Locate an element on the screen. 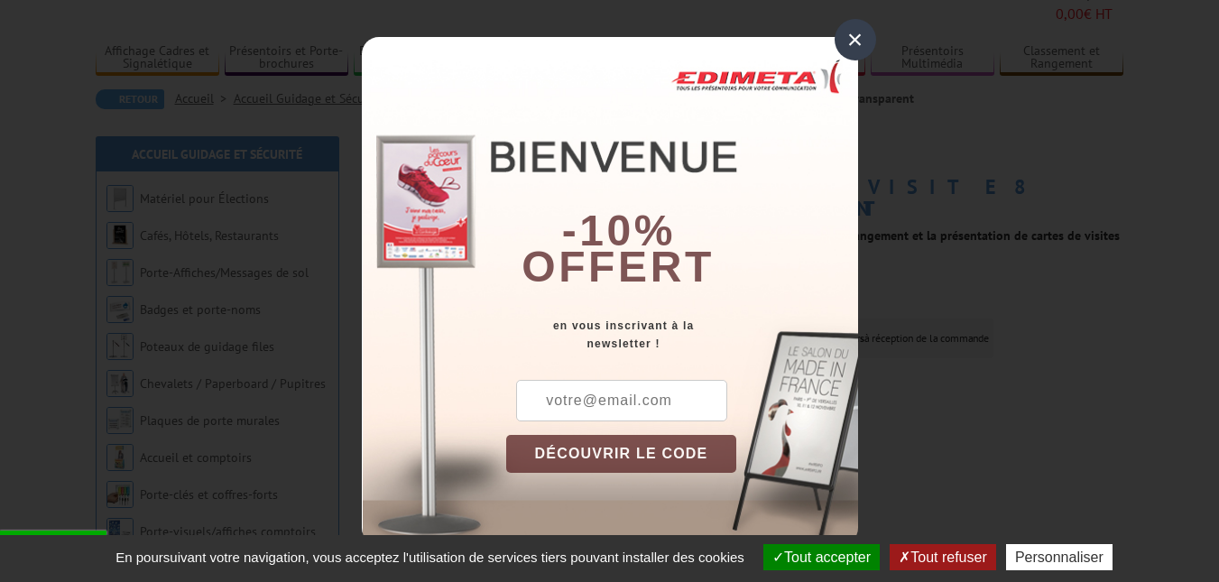  font: offert is located at coordinates (618, 266).